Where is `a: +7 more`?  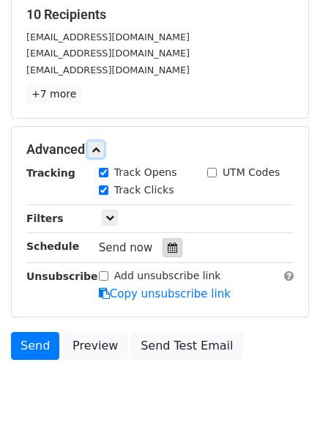 a: +7 more is located at coordinates (53, 94).